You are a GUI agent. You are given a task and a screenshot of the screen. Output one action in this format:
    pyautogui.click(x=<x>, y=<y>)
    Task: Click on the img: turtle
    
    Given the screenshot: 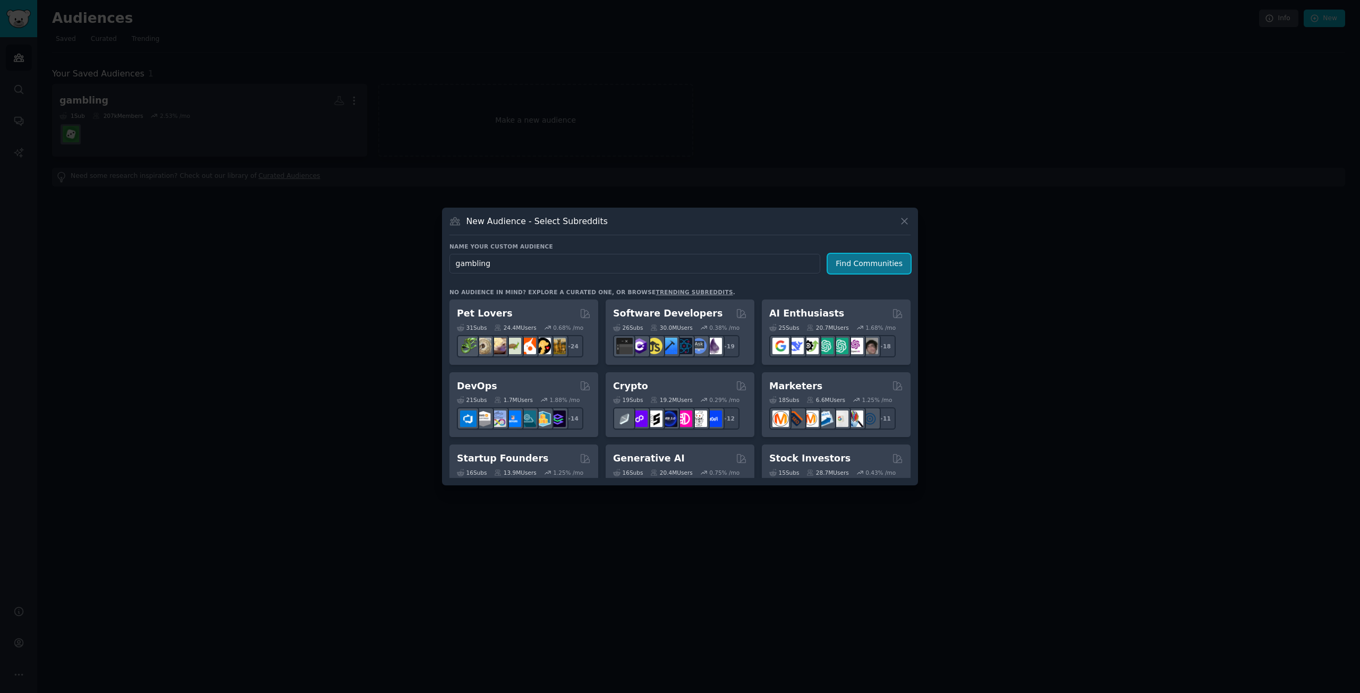 What is the action you would take?
    pyautogui.click(x=513, y=346)
    